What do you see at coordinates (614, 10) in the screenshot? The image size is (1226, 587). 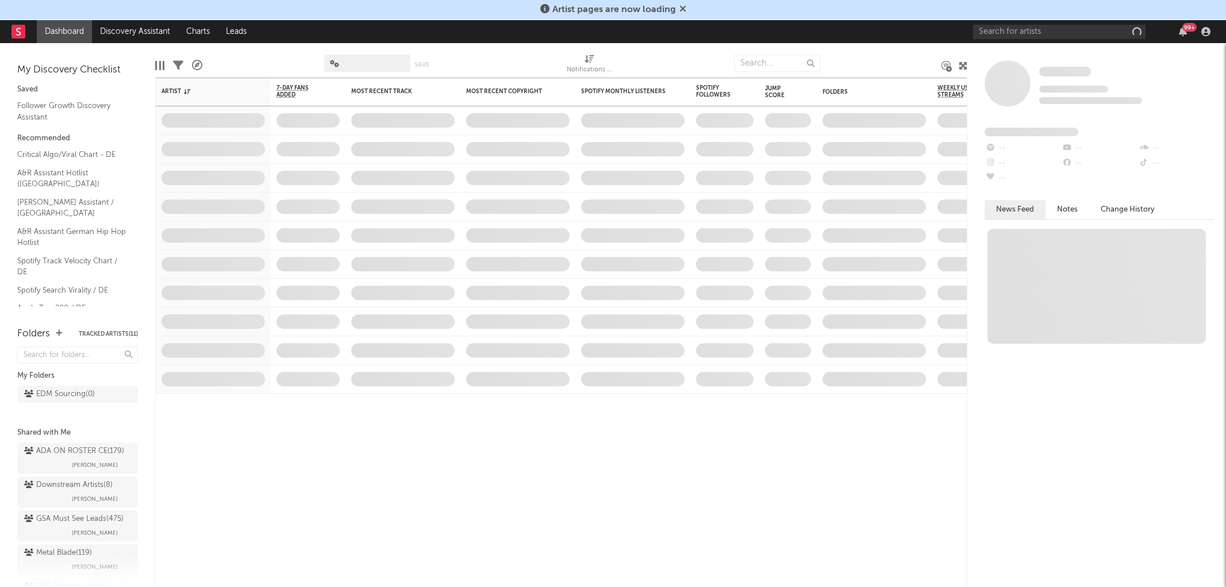 I see `span: Artist pages are now loading` at bounding box center [614, 10].